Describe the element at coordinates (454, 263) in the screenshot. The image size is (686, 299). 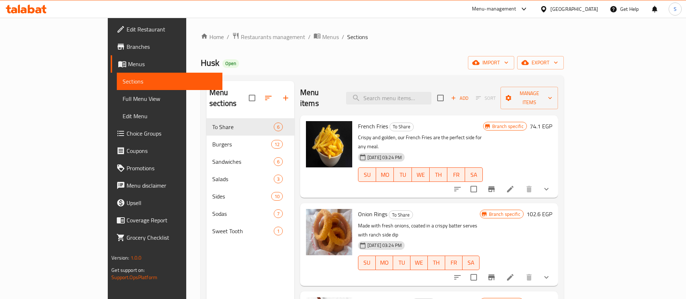
I see `button: FR` at that location.